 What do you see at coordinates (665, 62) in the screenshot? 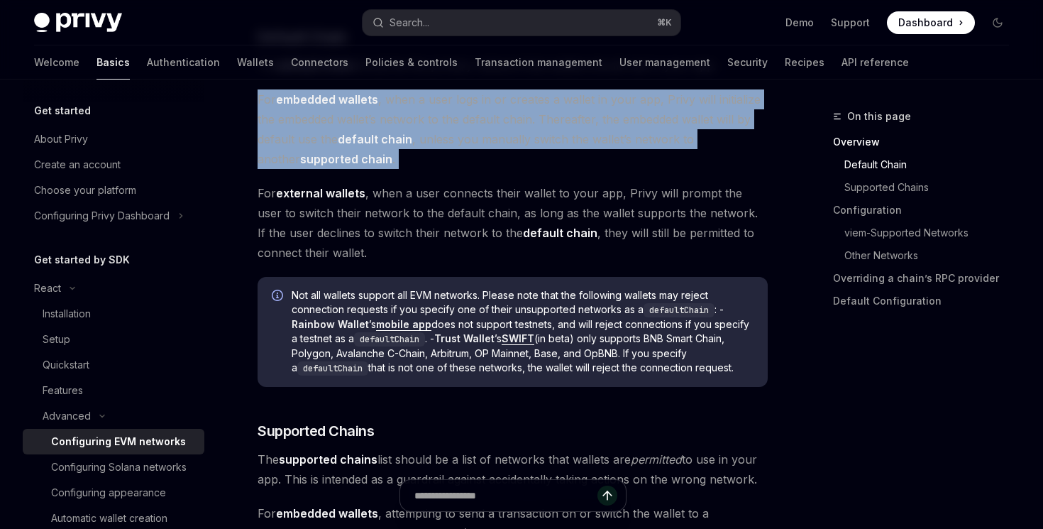
I see `a: User management` at bounding box center [665, 62].